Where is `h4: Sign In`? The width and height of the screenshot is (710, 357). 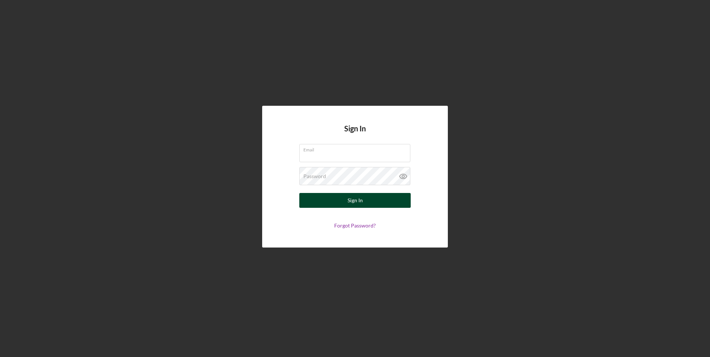
h4: Sign In is located at coordinates (355, 134).